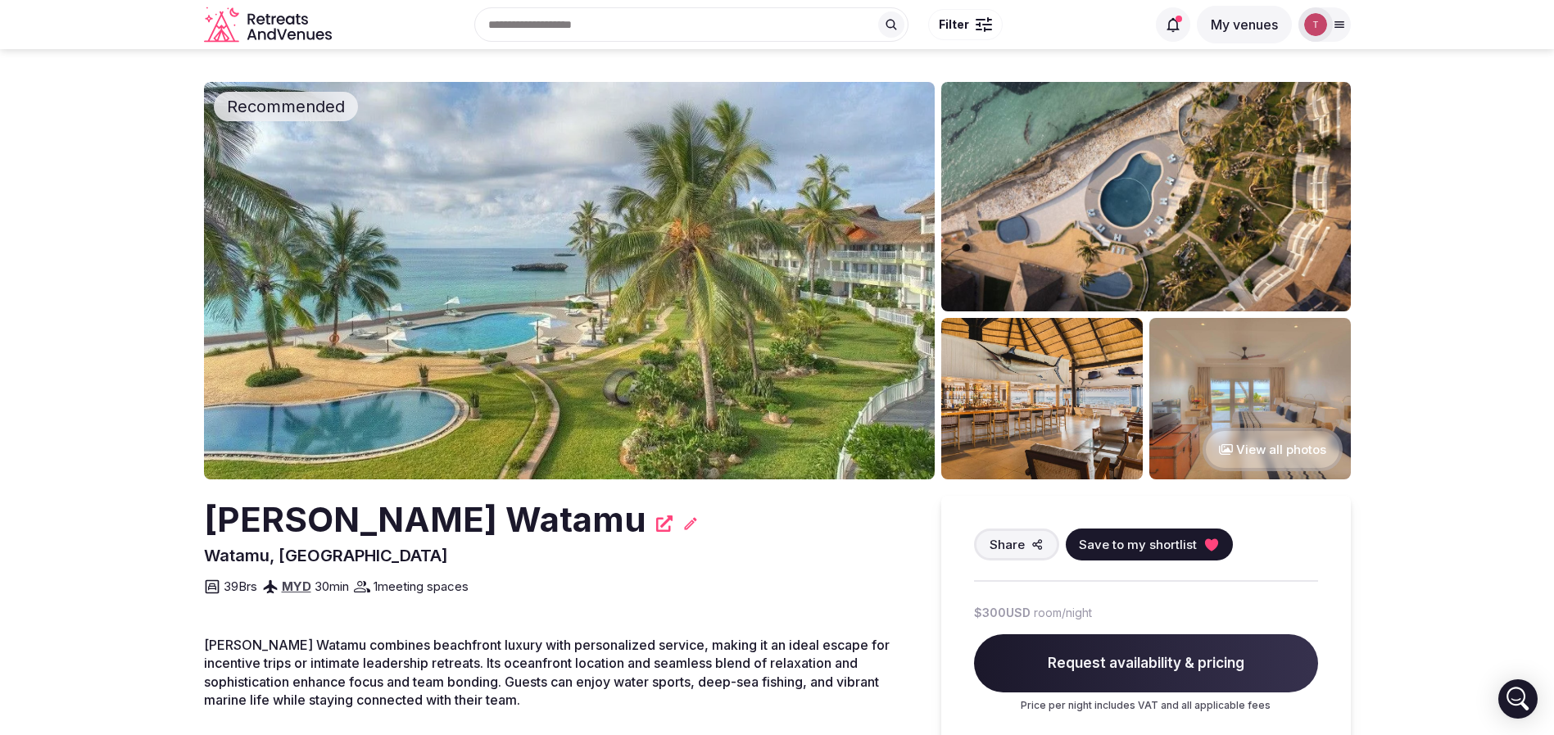 This screenshot has height=735, width=1554. Describe the element at coordinates (1244, 25) in the screenshot. I see `button: My venues` at that location.